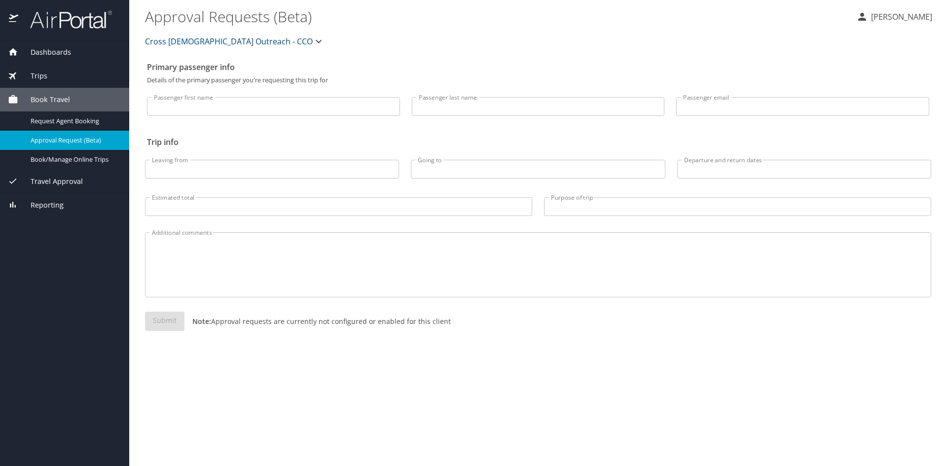 Image resolution: width=947 pixels, height=466 pixels. What do you see at coordinates (66, 19) in the screenshot?
I see `img: airportal-logo.png` at bounding box center [66, 19].